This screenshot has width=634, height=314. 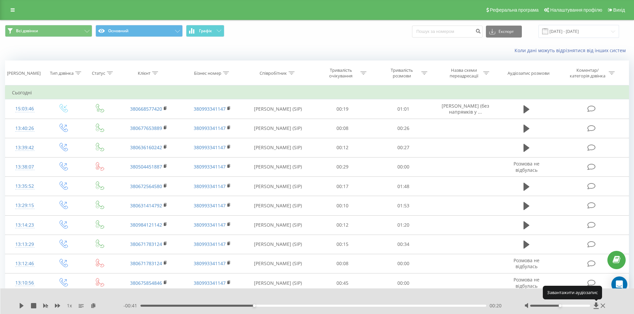 What do you see at coordinates (144, 73) in the screenshot?
I see `div: Клієнт` at bounding box center [144, 73].